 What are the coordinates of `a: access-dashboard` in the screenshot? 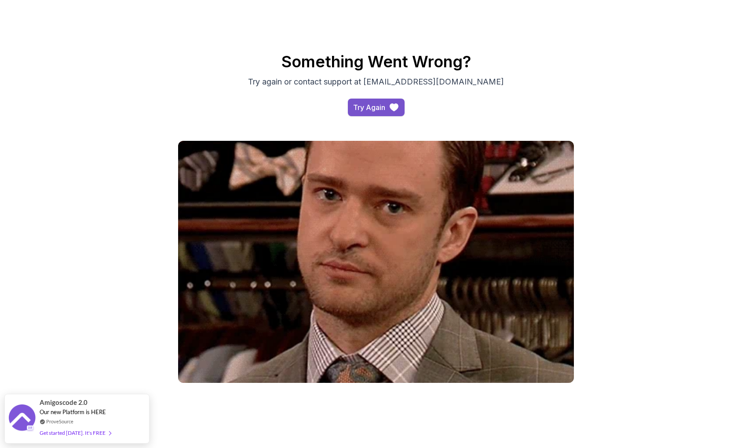 It's located at (376, 107).